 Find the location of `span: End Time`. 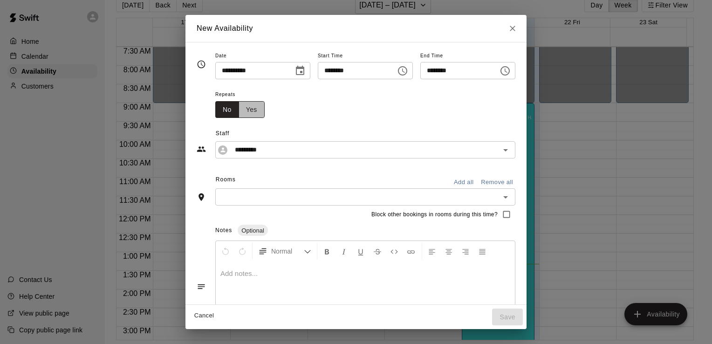

span: End Time is located at coordinates (468, 56).